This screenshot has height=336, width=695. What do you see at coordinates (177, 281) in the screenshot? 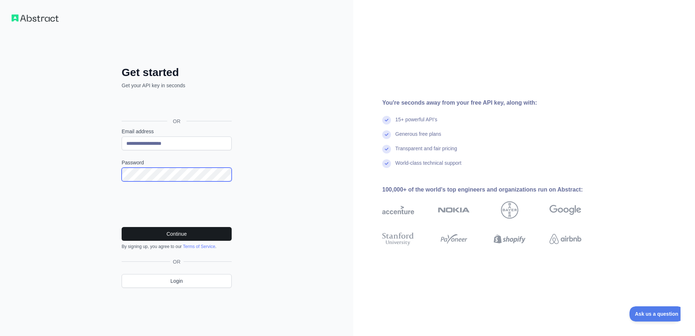
I see `a: Login` at bounding box center [177, 281].